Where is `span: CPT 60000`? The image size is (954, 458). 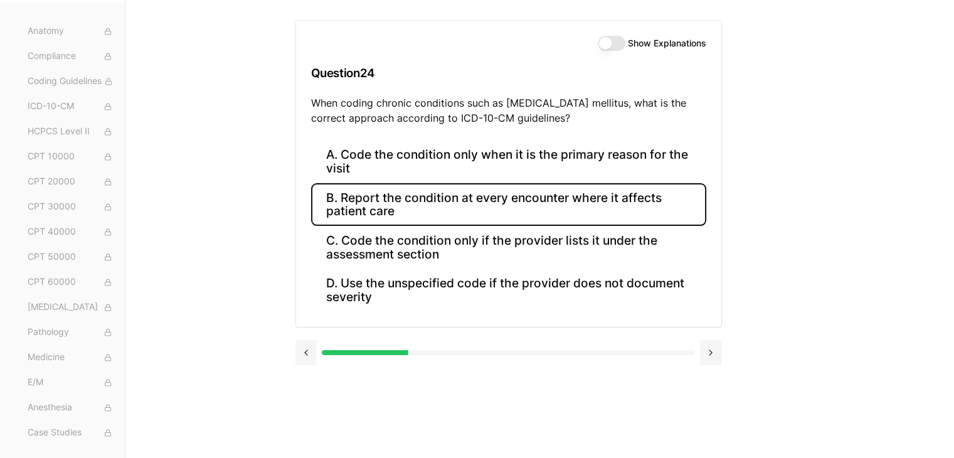
span: CPT 60000 is located at coordinates (71, 282).